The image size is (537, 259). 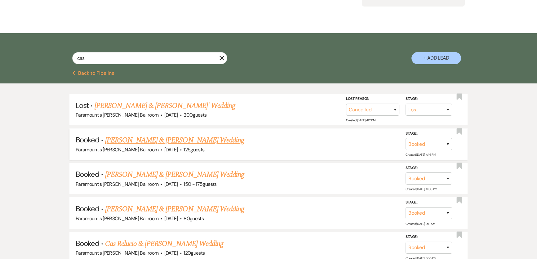 I want to click on span: 150 - 175 guests, so click(x=200, y=184).